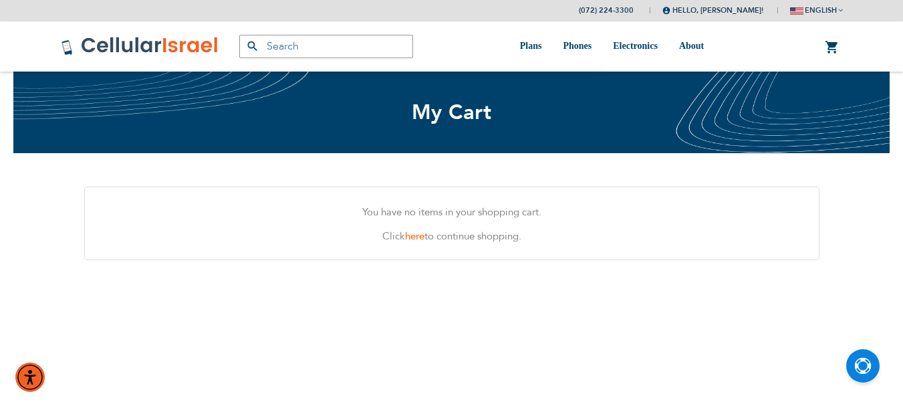  I want to click on div: Accessibility Menu, so click(30, 377).